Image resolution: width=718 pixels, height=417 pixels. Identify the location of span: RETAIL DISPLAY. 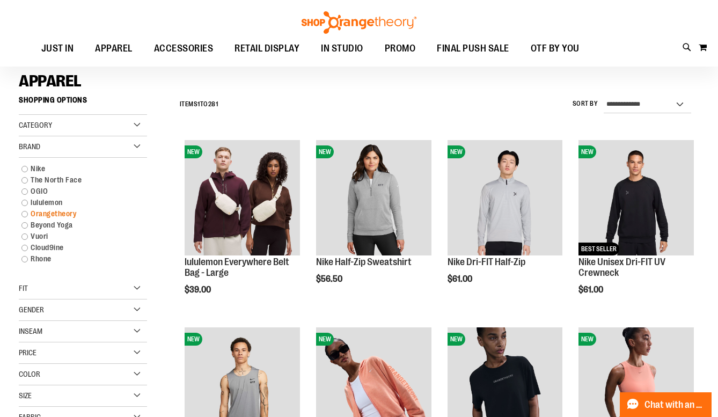
(267, 48).